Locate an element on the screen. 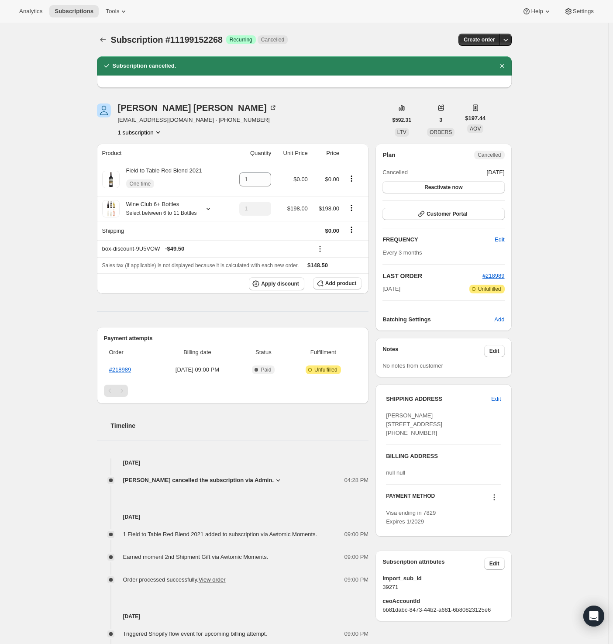 The image size is (613, 644). span: bb81dabc-8473-44b2-a681-6b80823125e6 is located at coordinates (443, 610).